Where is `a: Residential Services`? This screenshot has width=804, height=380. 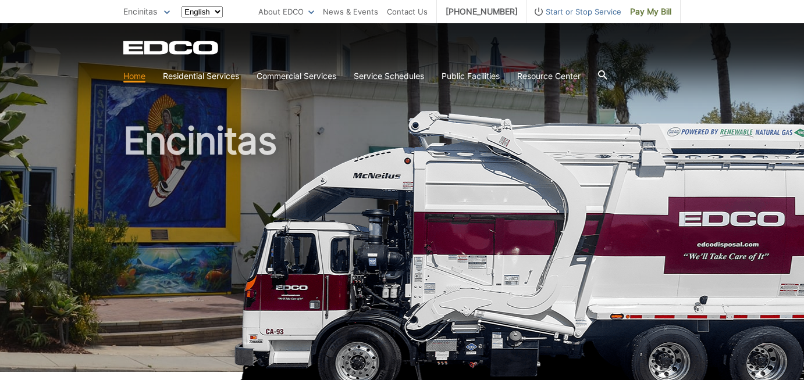
a: Residential Services is located at coordinates (201, 76).